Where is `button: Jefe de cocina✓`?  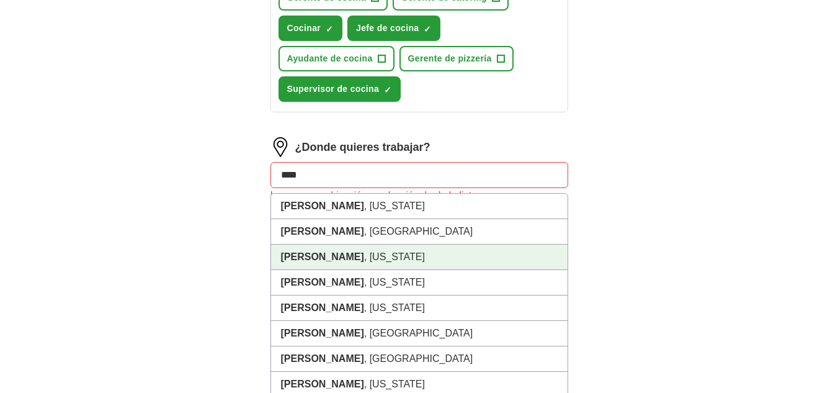
button: Jefe de cocina✓ is located at coordinates (394, 28).